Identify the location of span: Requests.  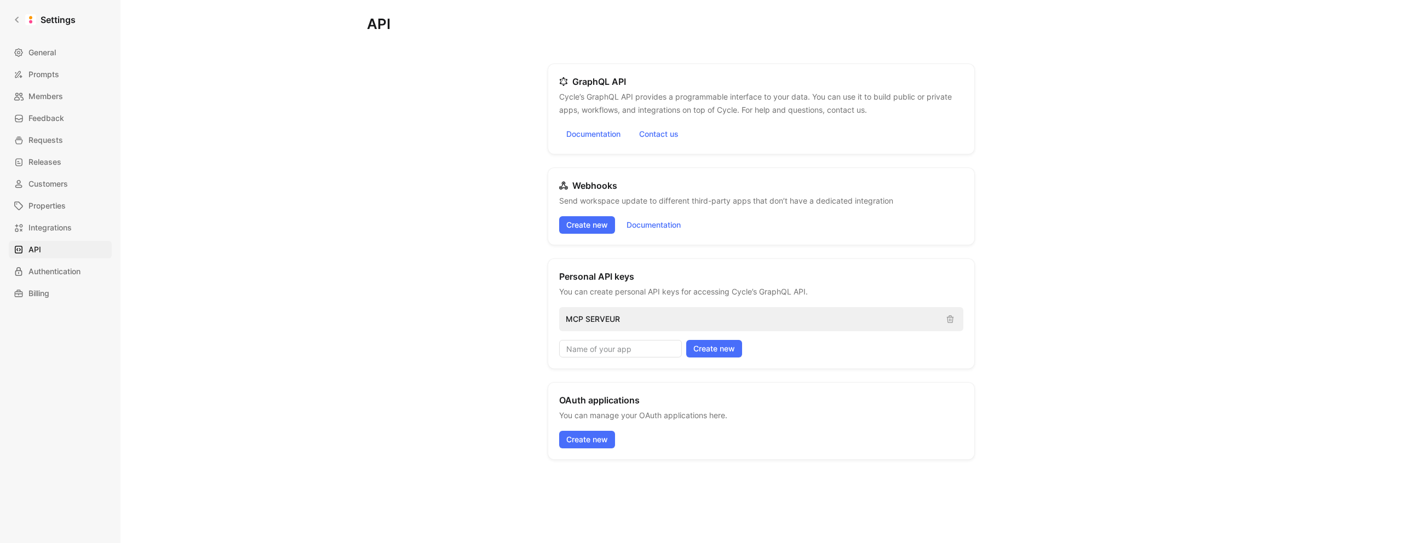
(45, 140).